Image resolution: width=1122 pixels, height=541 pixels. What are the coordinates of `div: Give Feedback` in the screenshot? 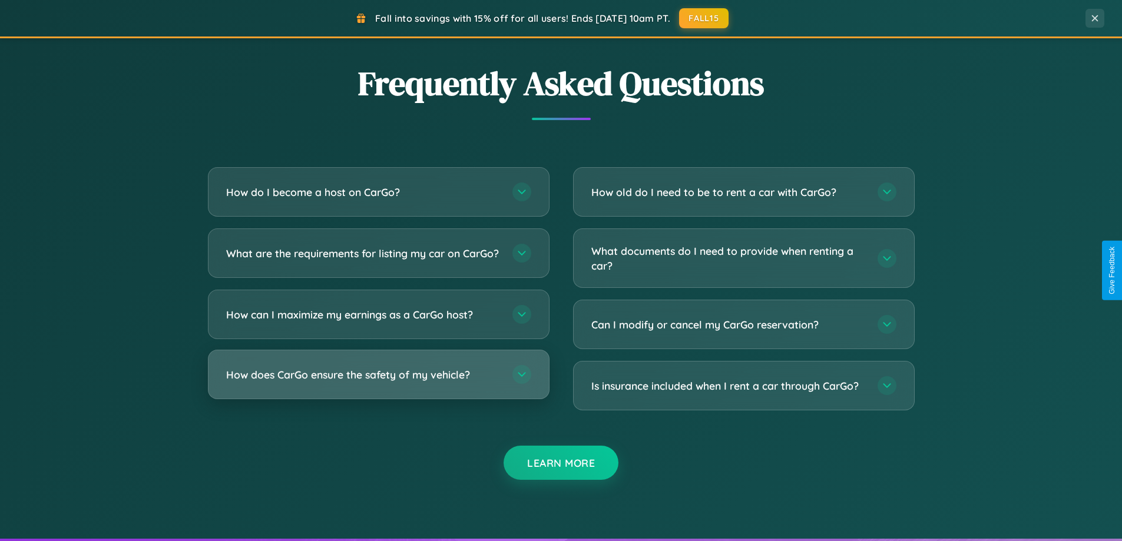 It's located at (1112, 270).